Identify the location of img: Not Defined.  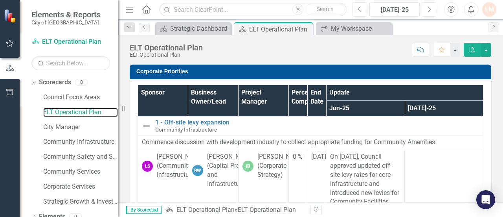
(147, 126).